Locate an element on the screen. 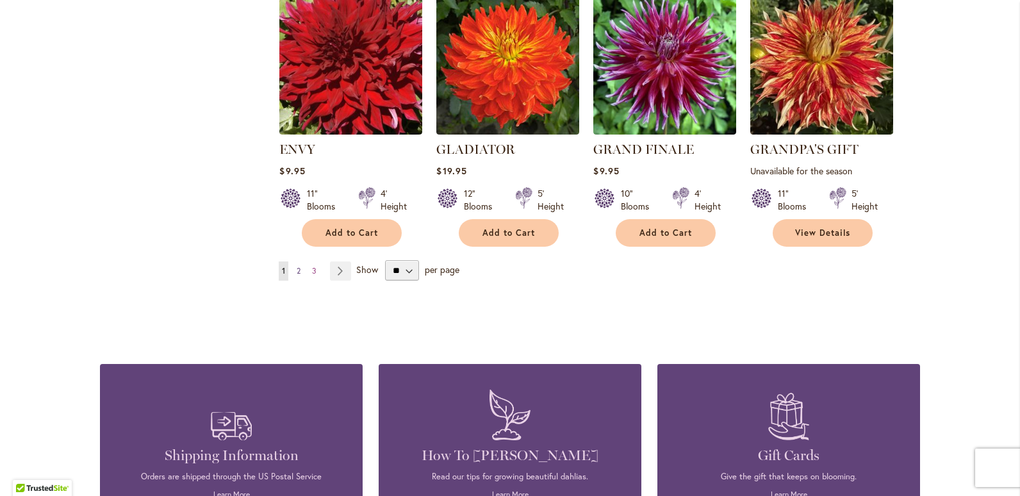  a: GRANDPA'S GIFT is located at coordinates (804, 149).